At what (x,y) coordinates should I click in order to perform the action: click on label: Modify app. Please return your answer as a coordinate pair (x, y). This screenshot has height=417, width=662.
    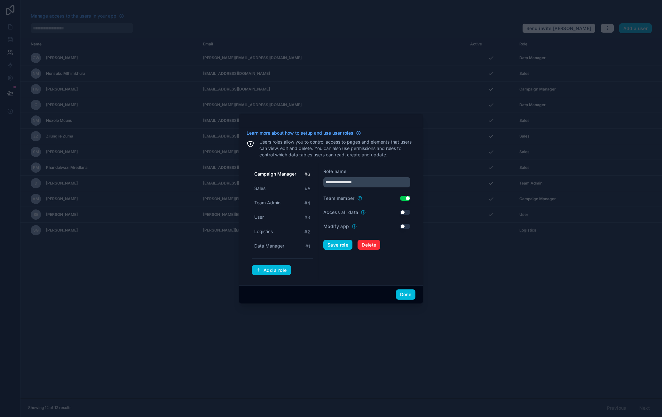
    Looking at the image, I should click on (336, 227).